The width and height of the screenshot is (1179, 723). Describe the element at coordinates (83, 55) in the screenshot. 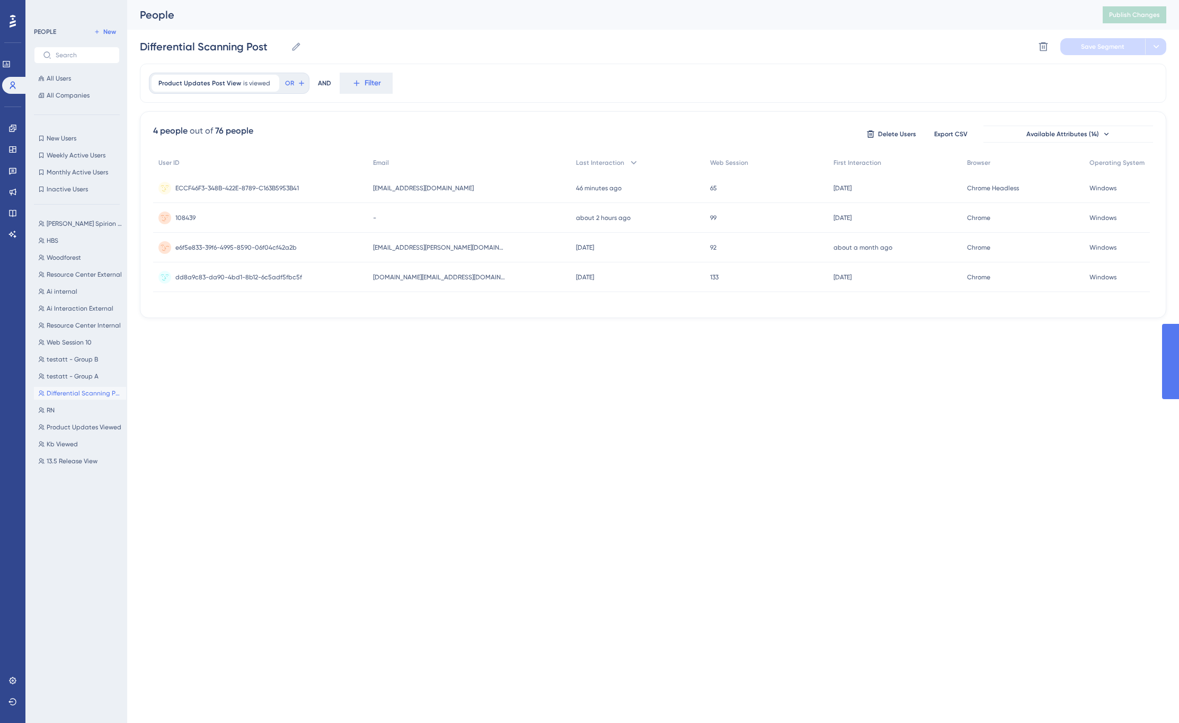

I see `input: Search` at that location.